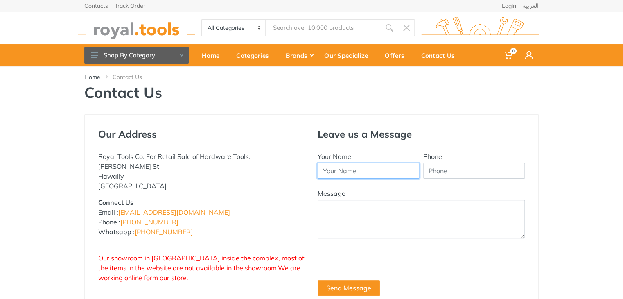 This screenshot has width=623, height=299. What do you see at coordinates (299, 55) in the screenshot?
I see `div: Brands` at bounding box center [299, 55].